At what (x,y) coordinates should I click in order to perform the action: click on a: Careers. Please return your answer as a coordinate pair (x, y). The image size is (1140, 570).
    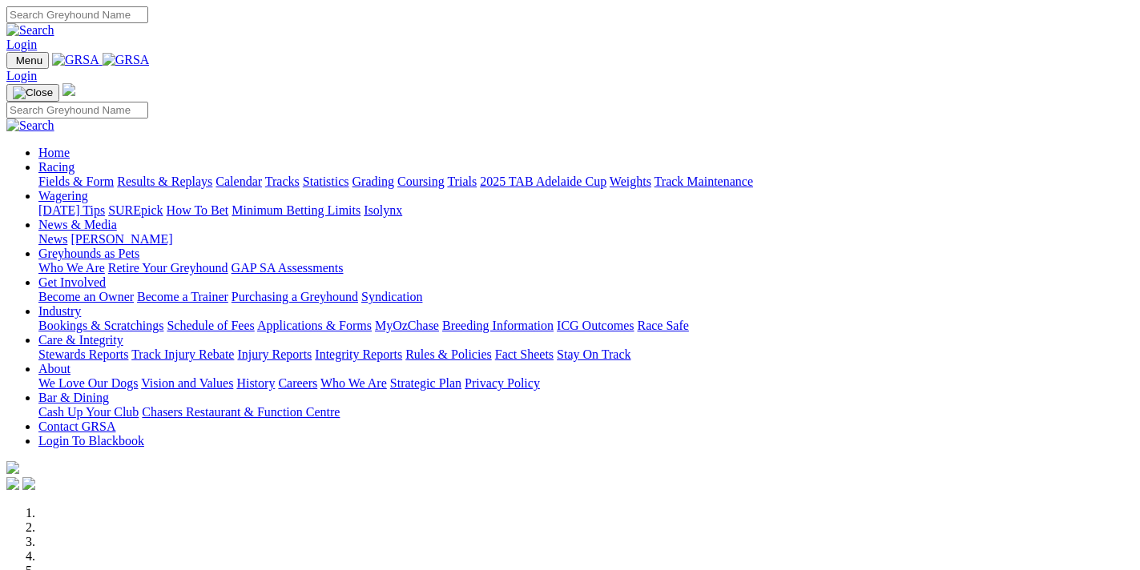
    Looking at the image, I should click on (297, 383).